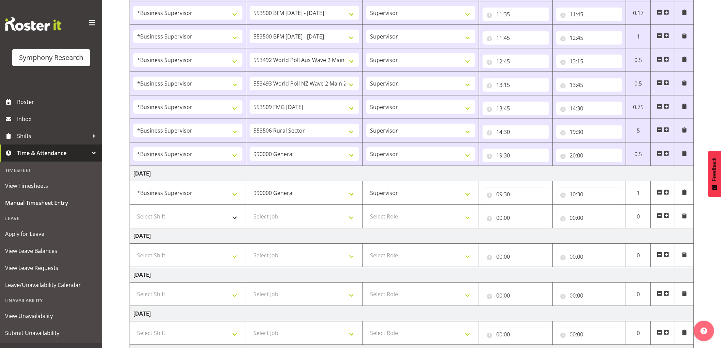 The width and height of the screenshot is (721, 348). Describe the element at coordinates (51, 186) in the screenshot. I see `a: View Timesheets` at that location.